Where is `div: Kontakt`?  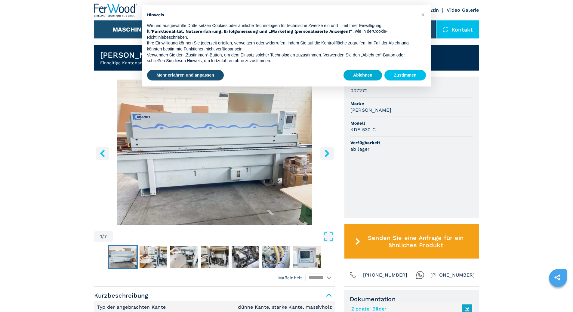
div: Kontakt is located at coordinates (458, 29).